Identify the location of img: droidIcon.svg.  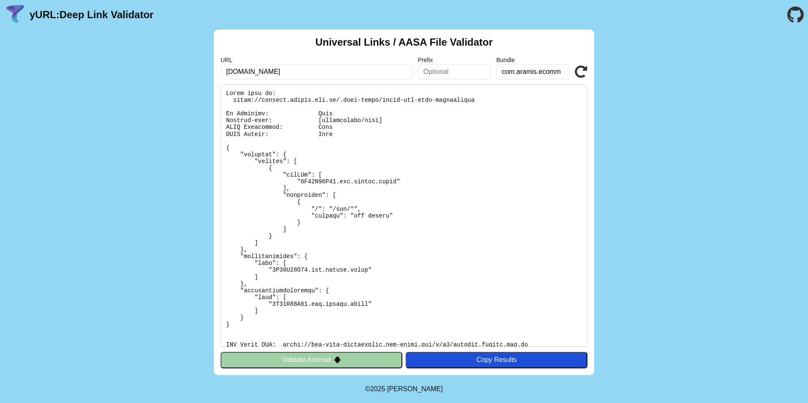
(337, 359).